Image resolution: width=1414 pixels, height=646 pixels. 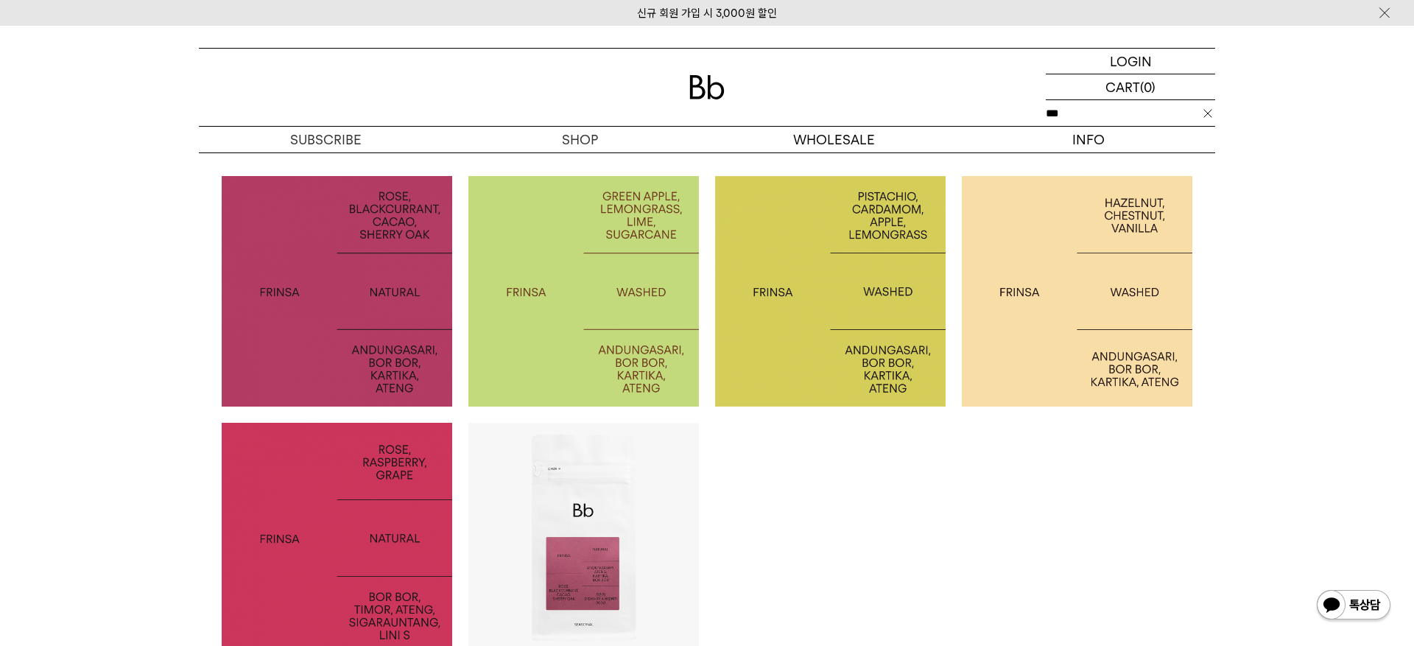 What do you see at coordinates (337, 291) in the screenshot?
I see `img: 인도네시아 프린자 내추럴INDONESIA FRINSA NATURAL` at bounding box center [337, 291].